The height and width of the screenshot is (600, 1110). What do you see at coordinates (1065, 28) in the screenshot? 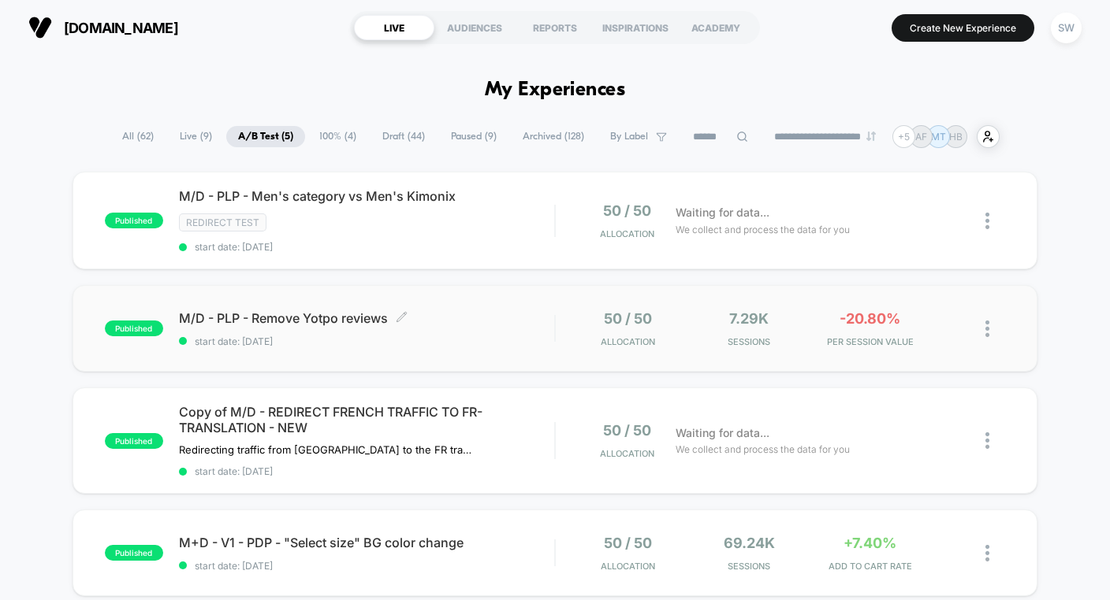
I see `div: SW` at bounding box center [1065, 28].